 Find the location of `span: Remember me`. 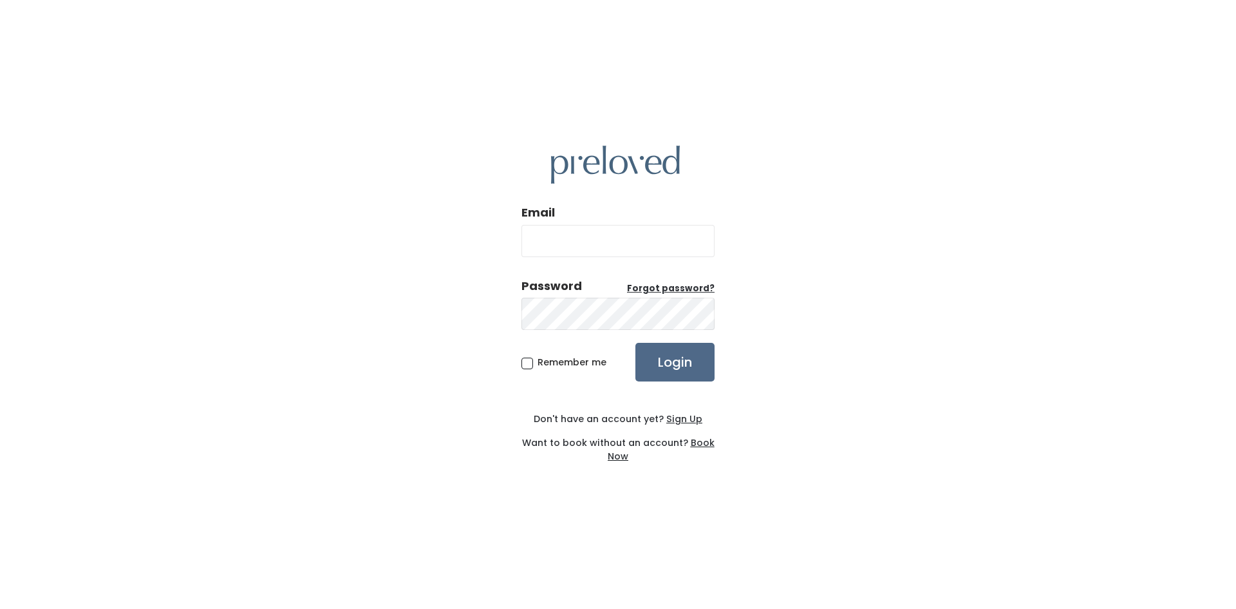

span: Remember me is located at coordinates (572, 362).